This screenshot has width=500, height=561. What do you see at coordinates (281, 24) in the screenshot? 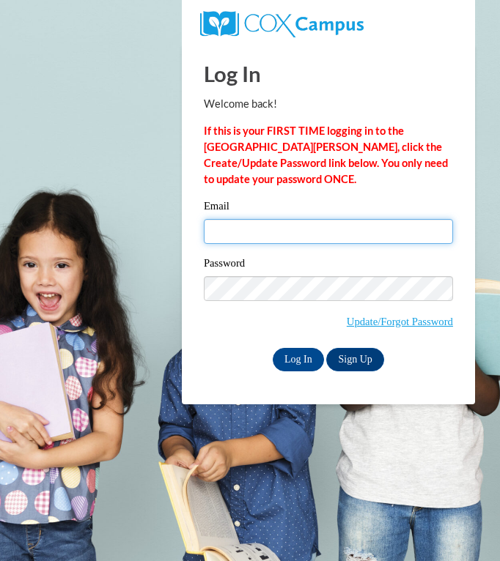
I see `img: COX Campus` at bounding box center [281, 24].